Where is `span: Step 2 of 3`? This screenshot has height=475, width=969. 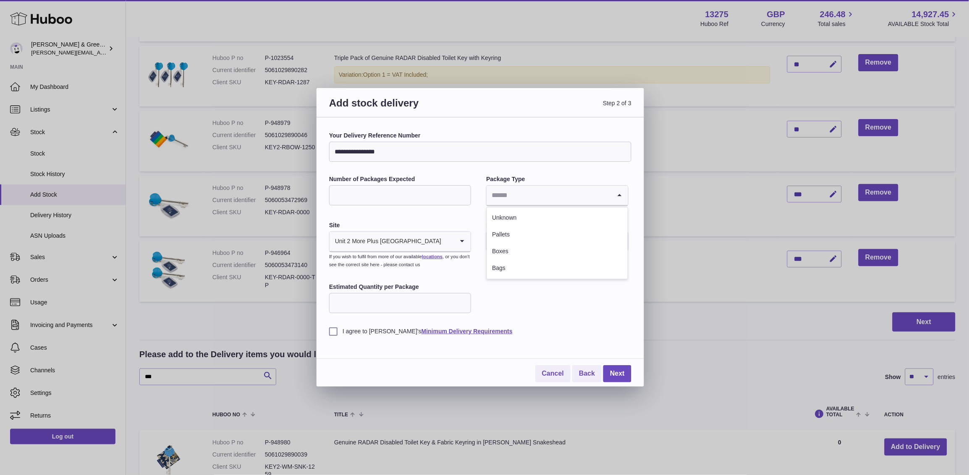 span: Step 2 of 3 is located at coordinates (556, 108).